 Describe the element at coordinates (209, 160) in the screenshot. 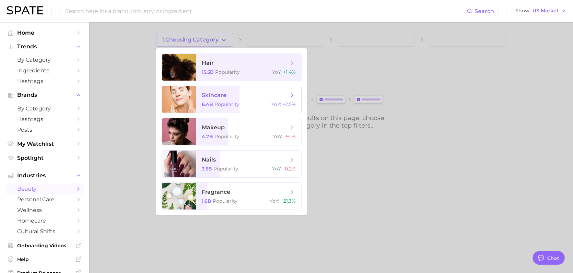

I see `span: nails` at that location.